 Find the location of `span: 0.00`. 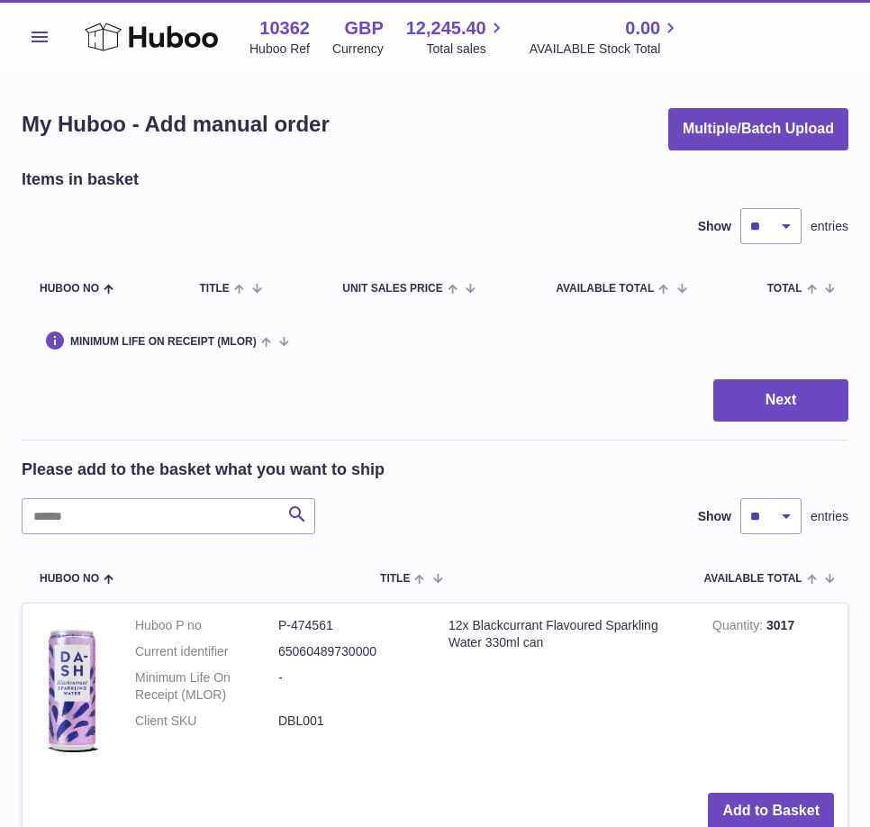

span: 0.00 is located at coordinates (642, 28).